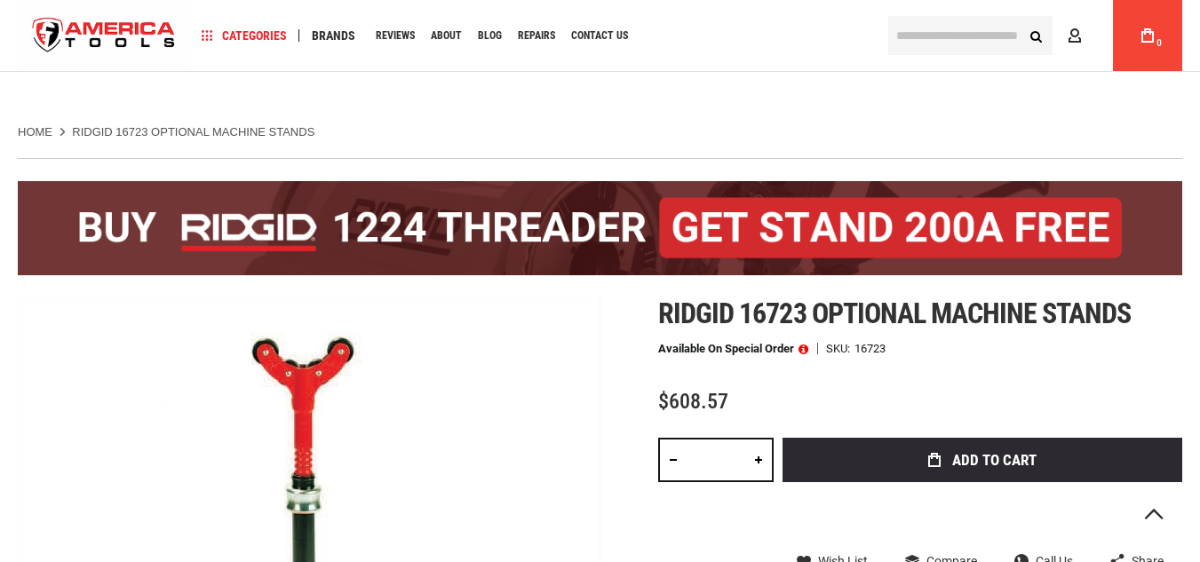 This screenshot has height=562, width=1200. What do you see at coordinates (104, 36) in the screenshot?
I see `img: America Tools` at bounding box center [104, 36].